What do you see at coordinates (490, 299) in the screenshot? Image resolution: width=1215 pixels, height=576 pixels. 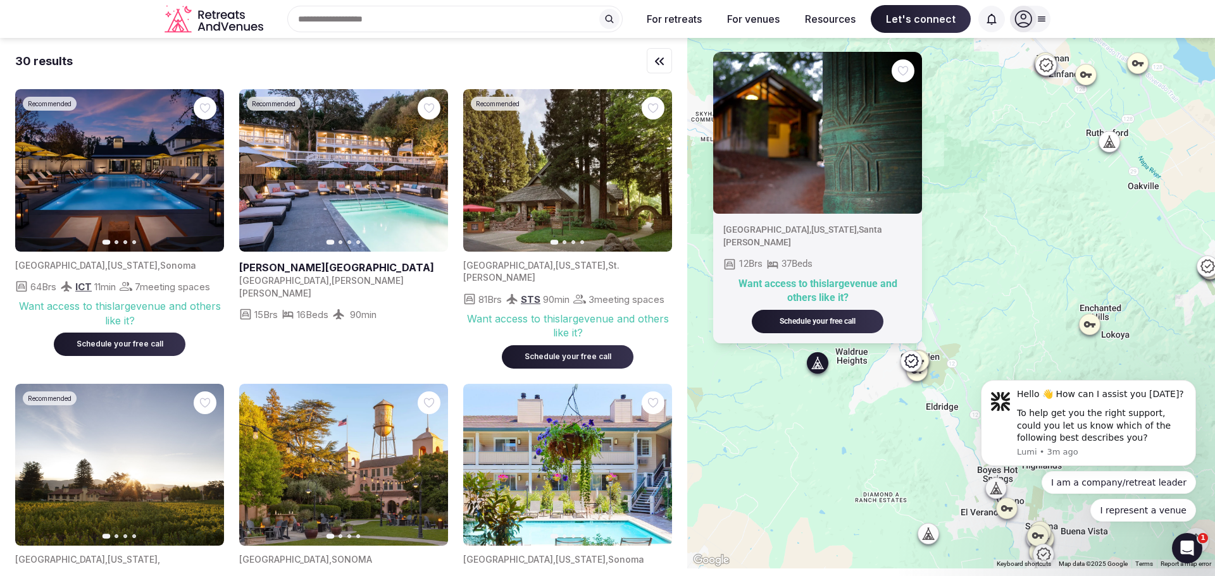 I see `span: 81 Brs` at bounding box center [490, 299].